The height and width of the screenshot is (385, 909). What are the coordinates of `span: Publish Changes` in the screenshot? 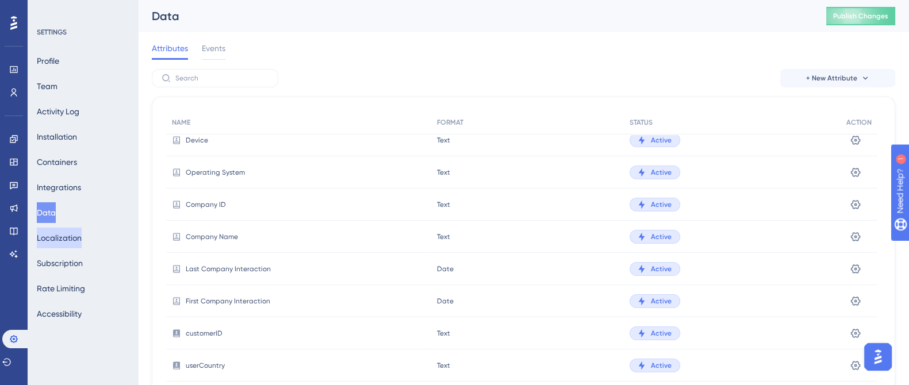 It's located at (860, 16).